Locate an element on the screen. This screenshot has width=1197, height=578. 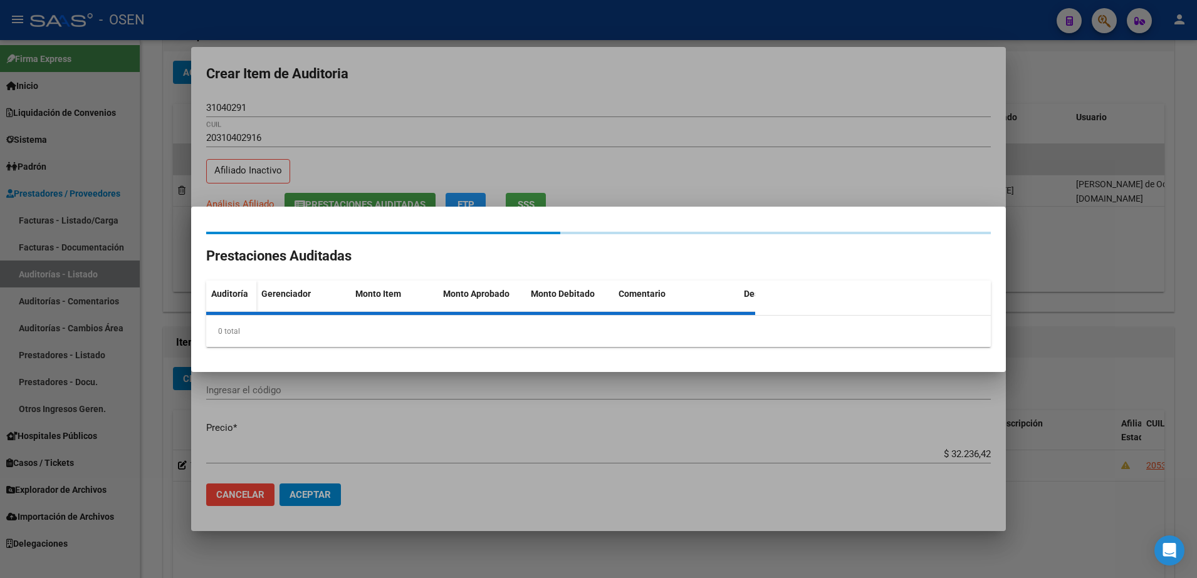
datatable-header-cell: Auditoría is located at coordinates (231, 307).